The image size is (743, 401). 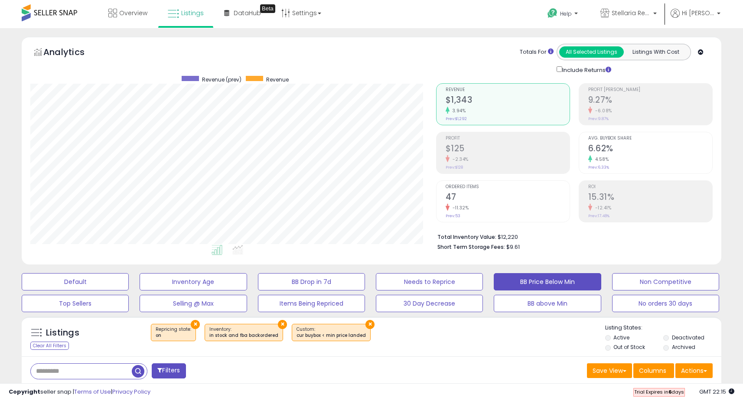 I want to click on span: $9.61, so click(x=513, y=247).